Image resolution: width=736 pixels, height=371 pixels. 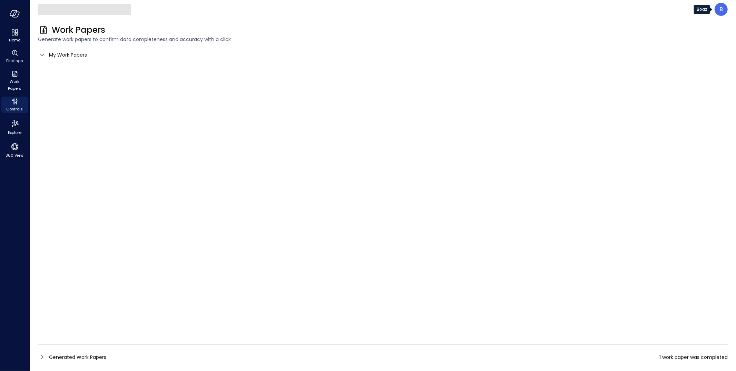 What do you see at coordinates (14, 36) in the screenshot?
I see `div: Home` at bounding box center [14, 36].